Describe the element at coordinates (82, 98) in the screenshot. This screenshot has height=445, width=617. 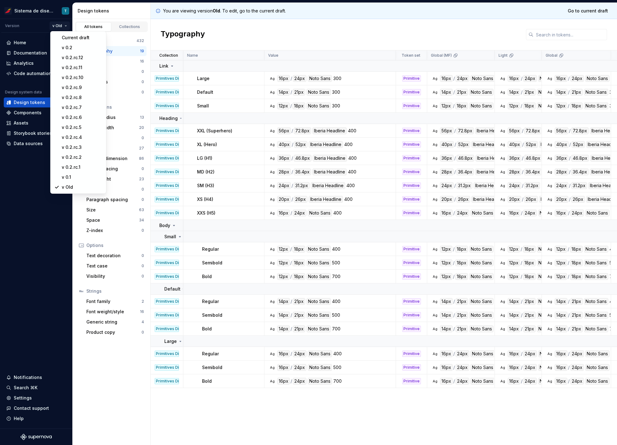
I see `div: v 0.2.rc.8` at that location.